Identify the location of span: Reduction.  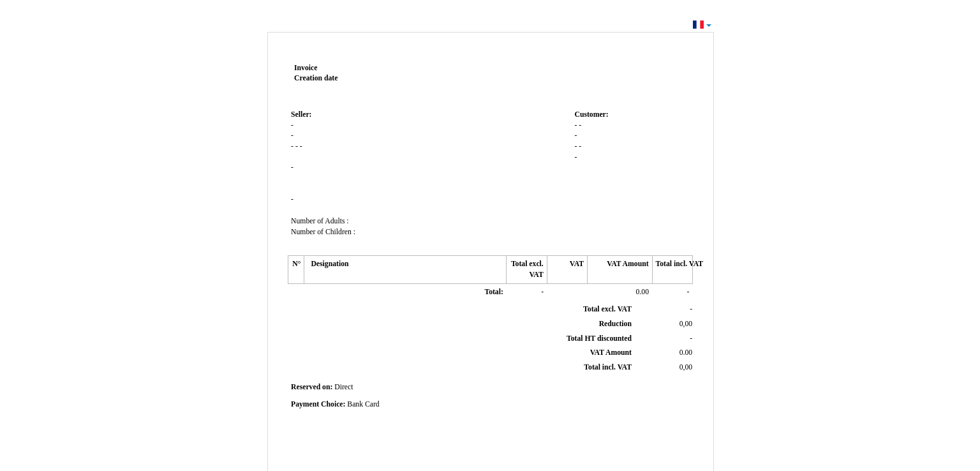
(615, 323).